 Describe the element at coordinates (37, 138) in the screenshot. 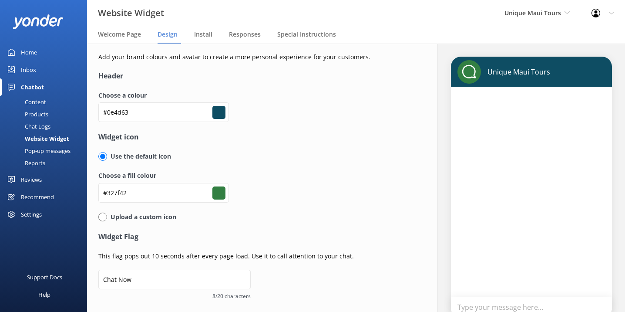

I see `div: Website Widget` at that location.